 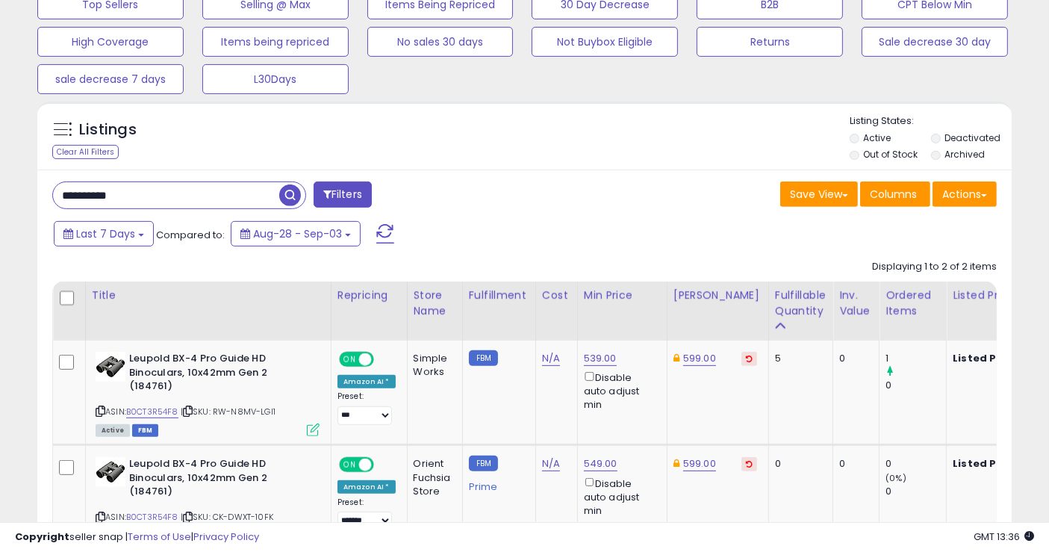 I want to click on label: Archived, so click(x=966, y=154).